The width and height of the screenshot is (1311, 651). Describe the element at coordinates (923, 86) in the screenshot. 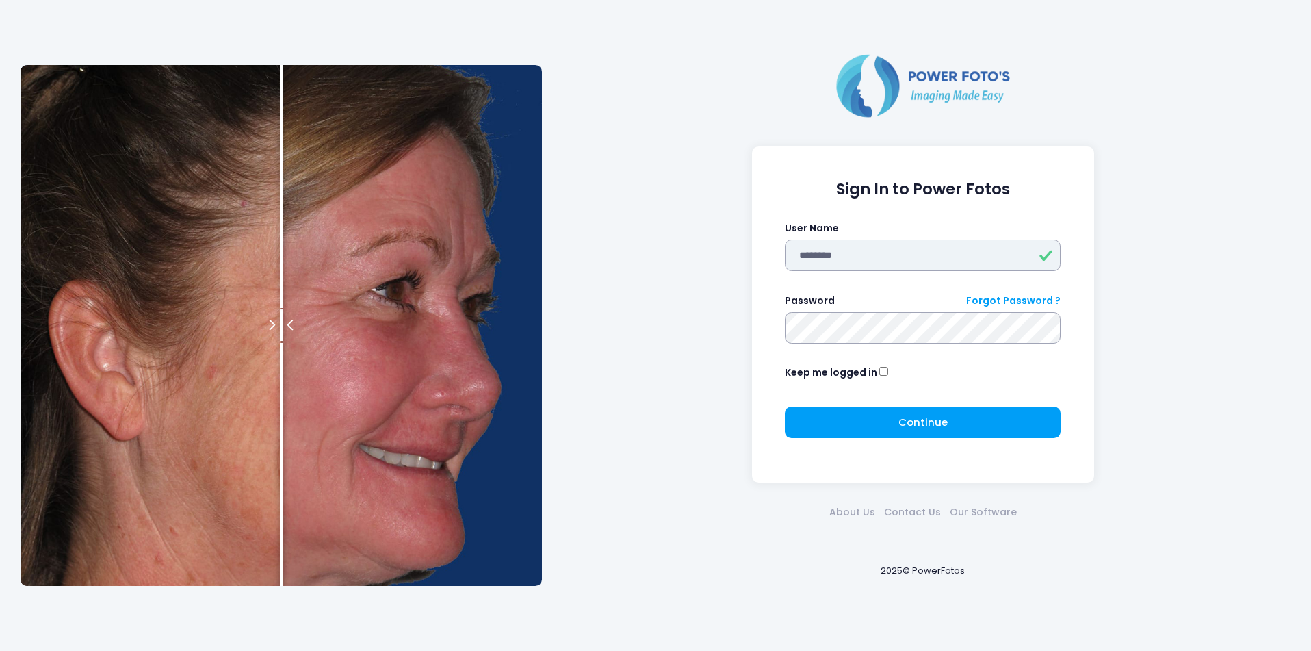

I see `img: Logo` at that location.